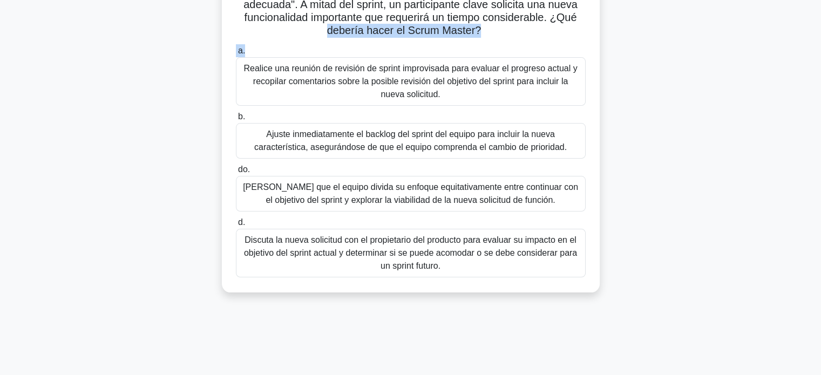 Image resolution: width=821 pixels, height=375 pixels. What do you see at coordinates (241, 116) in the screenshot?
I see `font: b.` at bounding box center [241, 116].